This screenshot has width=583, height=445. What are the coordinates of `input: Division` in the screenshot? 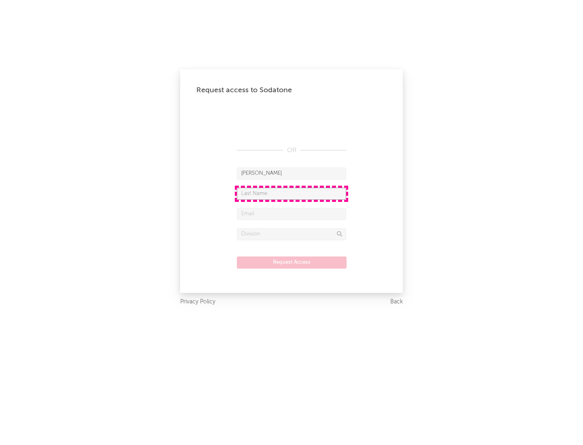 It's located at (291, 234).